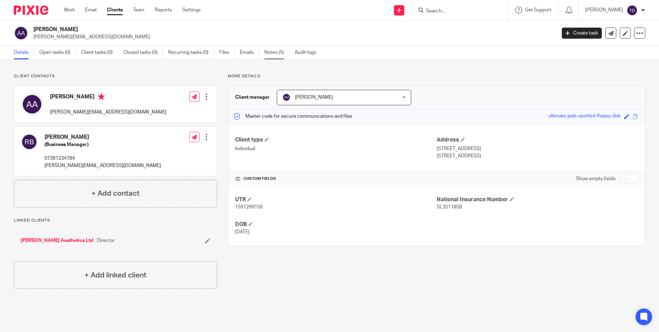 The height and width of the screenshot is (332, 659). What do you see at coordinates (456, 11) in the screenshot?
I see `input: Search` at bounding box center [456, 11].